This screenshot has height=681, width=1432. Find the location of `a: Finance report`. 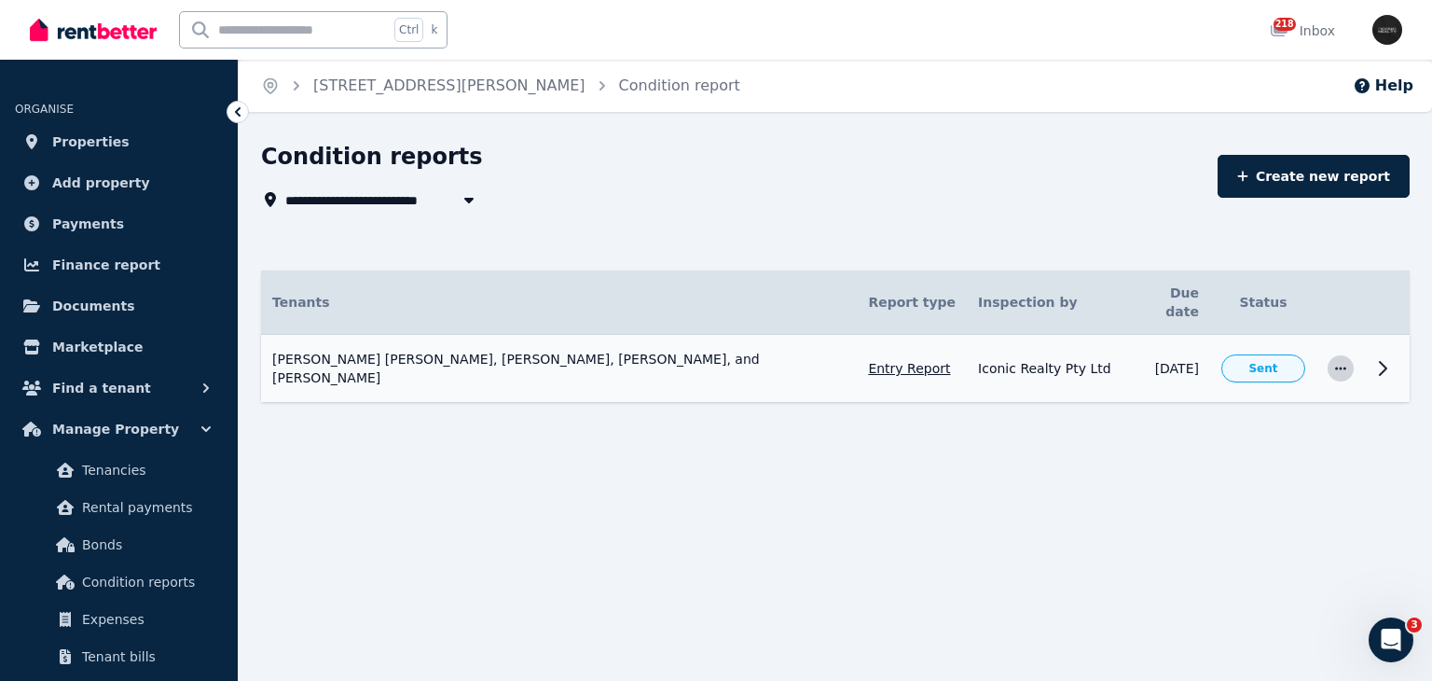

a: Finance report is located at coordinates (118, 265).